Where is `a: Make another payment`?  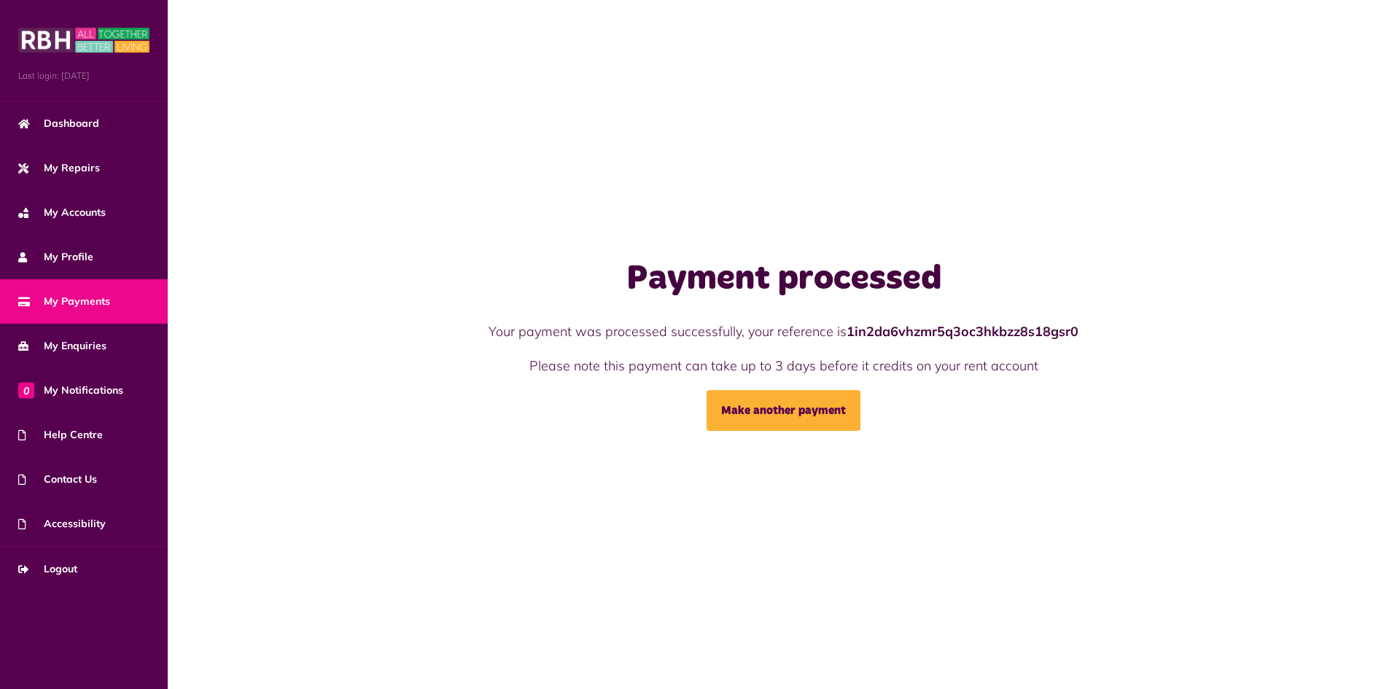
a: Make another payment is located at coordinates (783, 411).